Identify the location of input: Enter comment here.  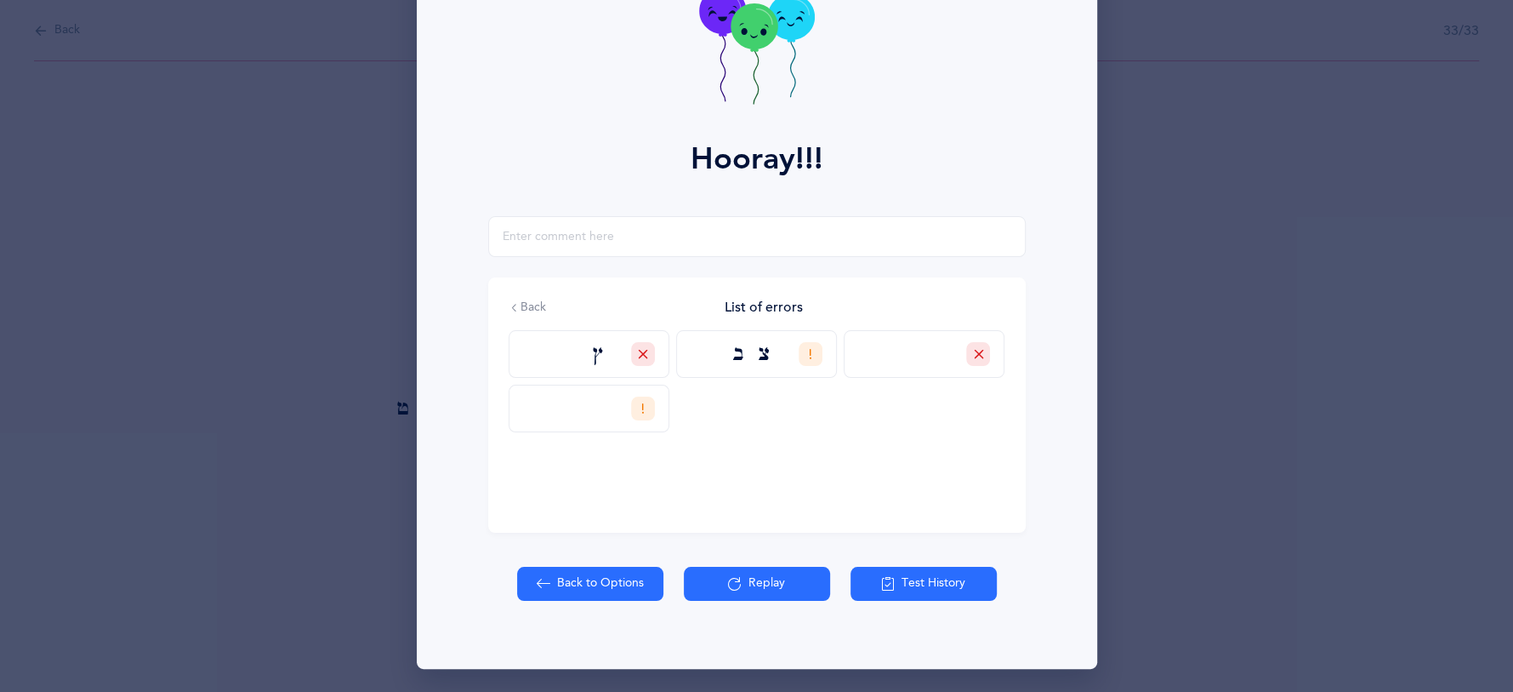
(757, 237).